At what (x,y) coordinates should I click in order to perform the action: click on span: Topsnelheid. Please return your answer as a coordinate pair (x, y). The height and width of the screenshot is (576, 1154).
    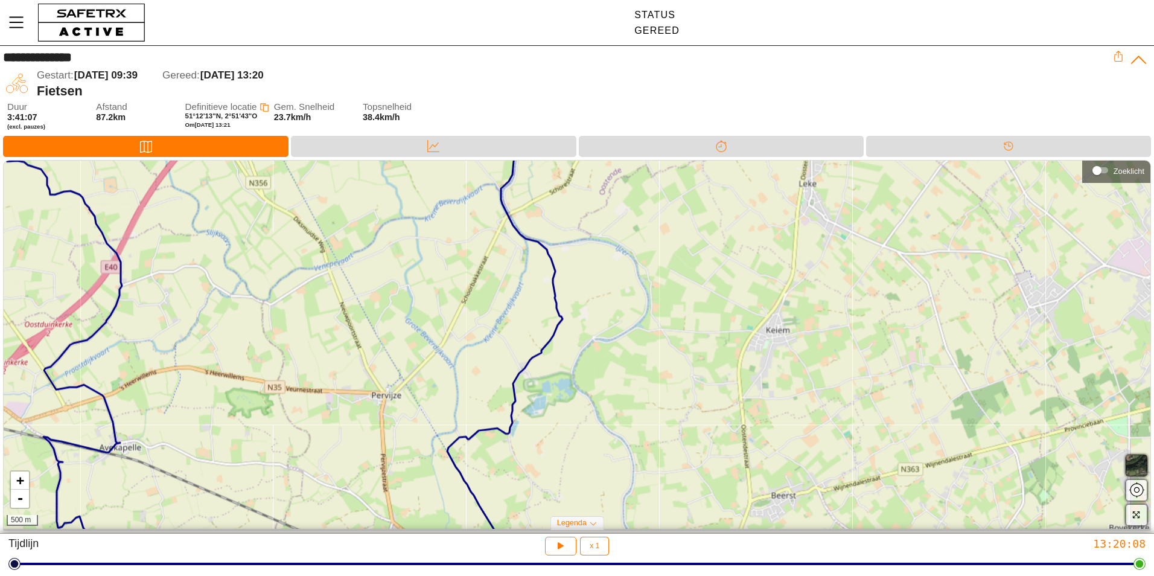
    Looking at the image, I should click on (401, 107).